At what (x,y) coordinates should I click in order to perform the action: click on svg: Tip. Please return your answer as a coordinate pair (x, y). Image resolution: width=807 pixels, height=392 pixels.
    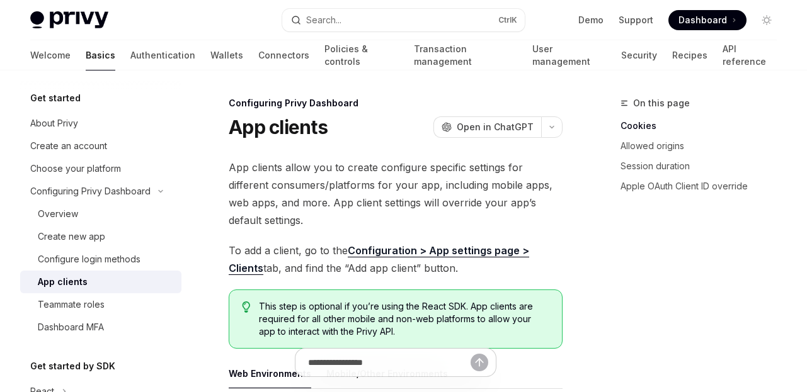
    Looking at the image, I should click on (246, 307).